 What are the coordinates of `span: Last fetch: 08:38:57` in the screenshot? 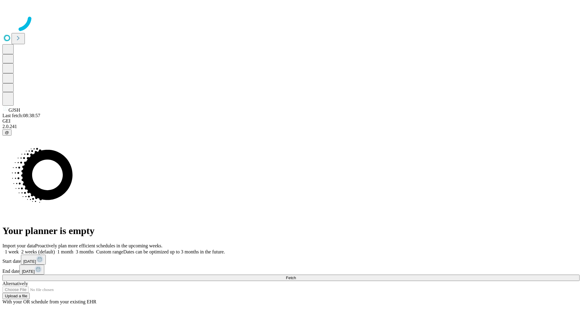 It's located at (21, 115).